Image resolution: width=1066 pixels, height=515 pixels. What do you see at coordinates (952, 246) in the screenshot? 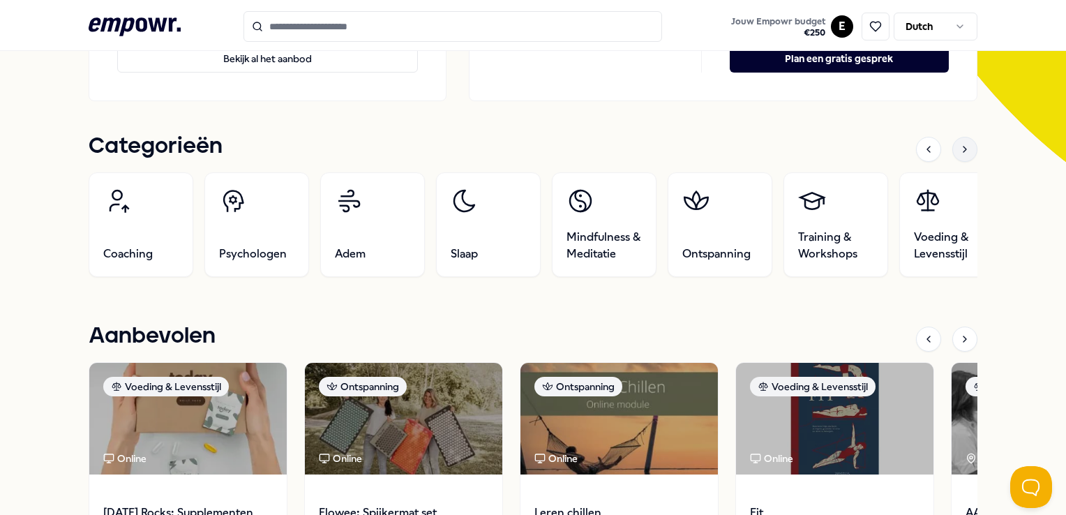
I see `span: Voeding & Levensstijl` at bounding box center [952, 246].